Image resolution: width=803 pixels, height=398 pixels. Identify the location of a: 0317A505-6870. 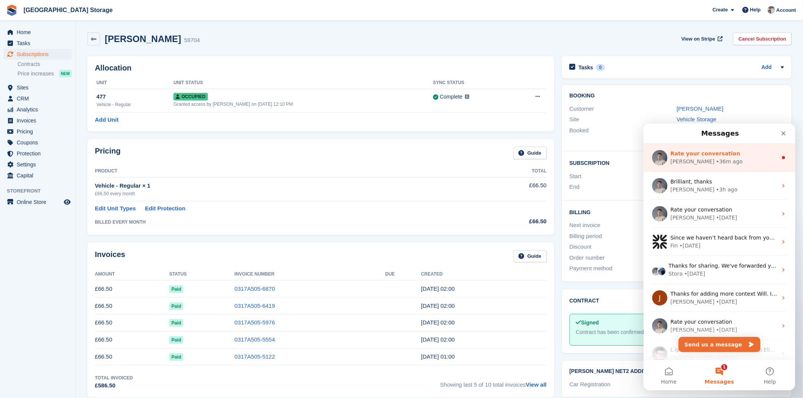
(255, 289).